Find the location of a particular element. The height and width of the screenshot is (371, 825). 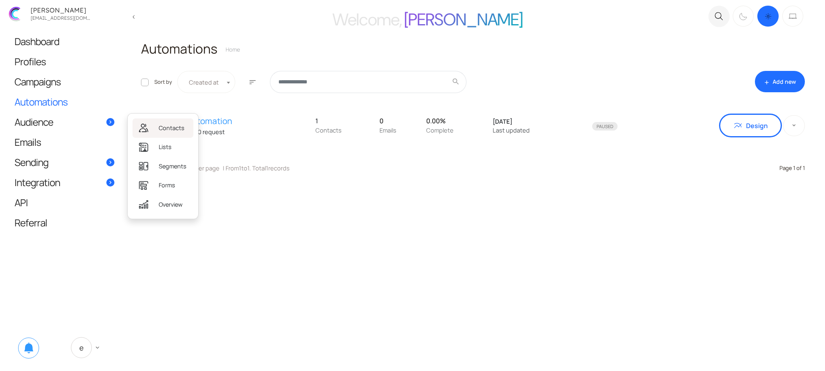

a: Profiles is located at coordinates (64, 61).